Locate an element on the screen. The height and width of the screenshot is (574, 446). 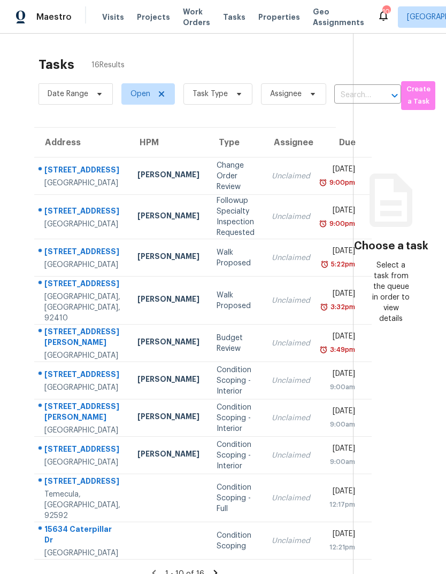
th: Assignee is located at coordinates (291, 143).